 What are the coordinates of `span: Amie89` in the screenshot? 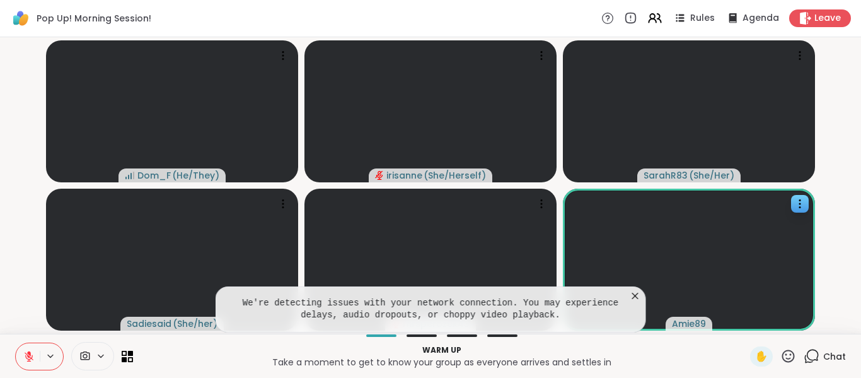 It's located at (689, 323).